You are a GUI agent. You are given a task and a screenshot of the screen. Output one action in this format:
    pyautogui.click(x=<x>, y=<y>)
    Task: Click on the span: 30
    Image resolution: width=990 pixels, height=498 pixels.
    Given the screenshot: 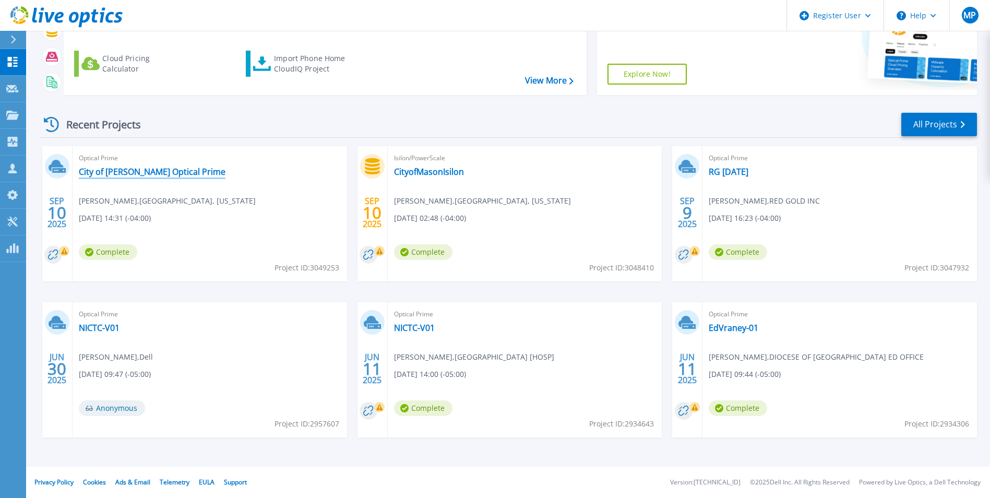 What is the action you would take?
    pyautogui.click(x=57, y=368)
    